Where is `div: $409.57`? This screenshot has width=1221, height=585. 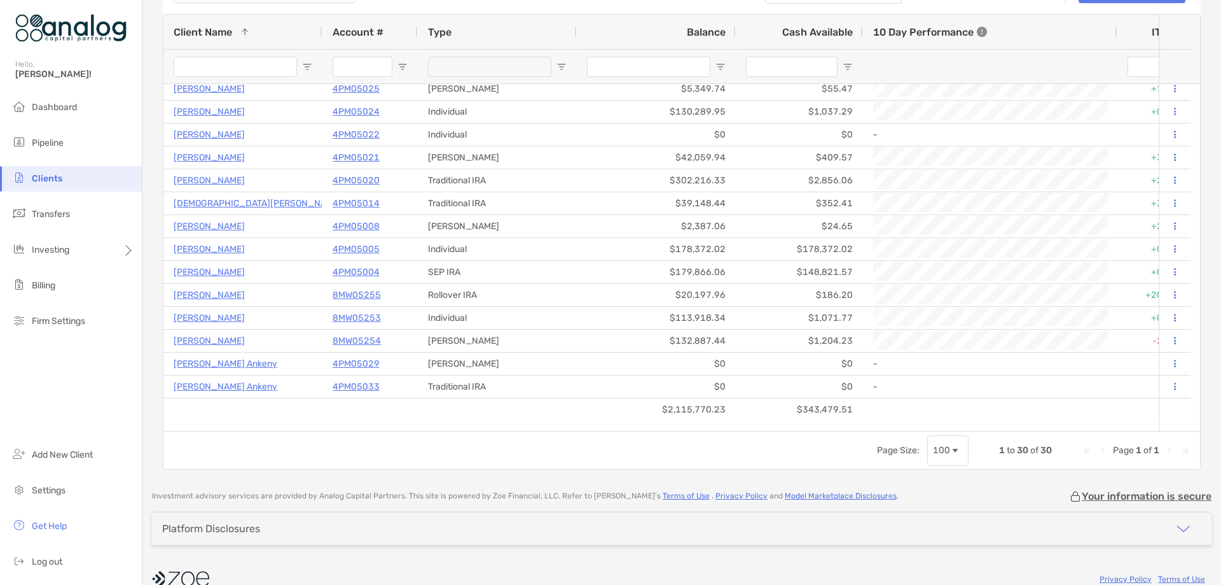
div: $409.57 is located at coordinates (800, 157).